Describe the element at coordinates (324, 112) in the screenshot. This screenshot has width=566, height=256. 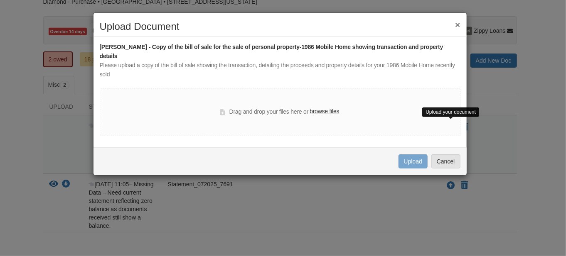
I see `label: browse files` at that location.